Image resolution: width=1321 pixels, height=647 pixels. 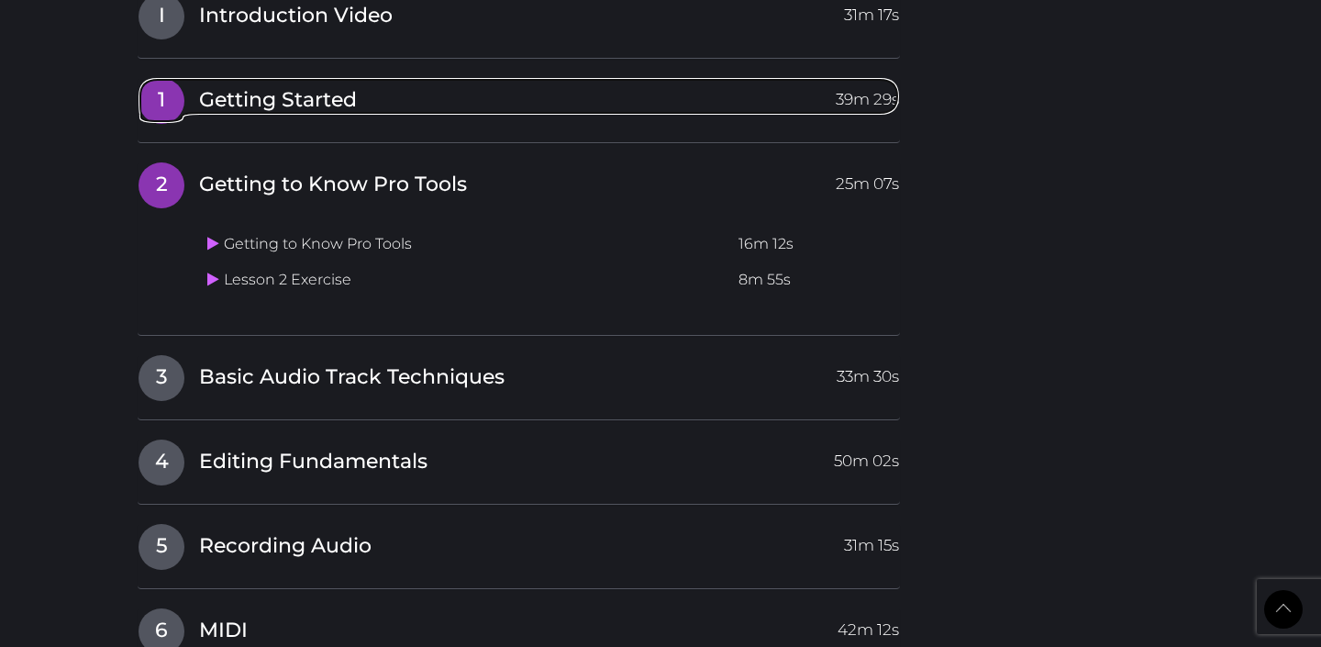 I want to click on span: Basic Audio Track Techniques, so click(x=351, y=377).